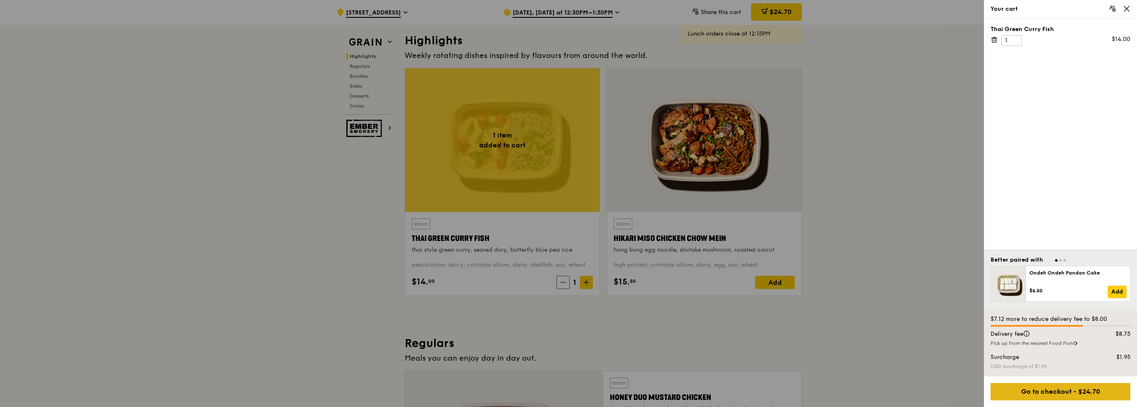 This screenshot has height=407, width=1137. Describe the element at coordinates (1060, 260) in the screenshot. I see `span: Go to slide 2` at that location.